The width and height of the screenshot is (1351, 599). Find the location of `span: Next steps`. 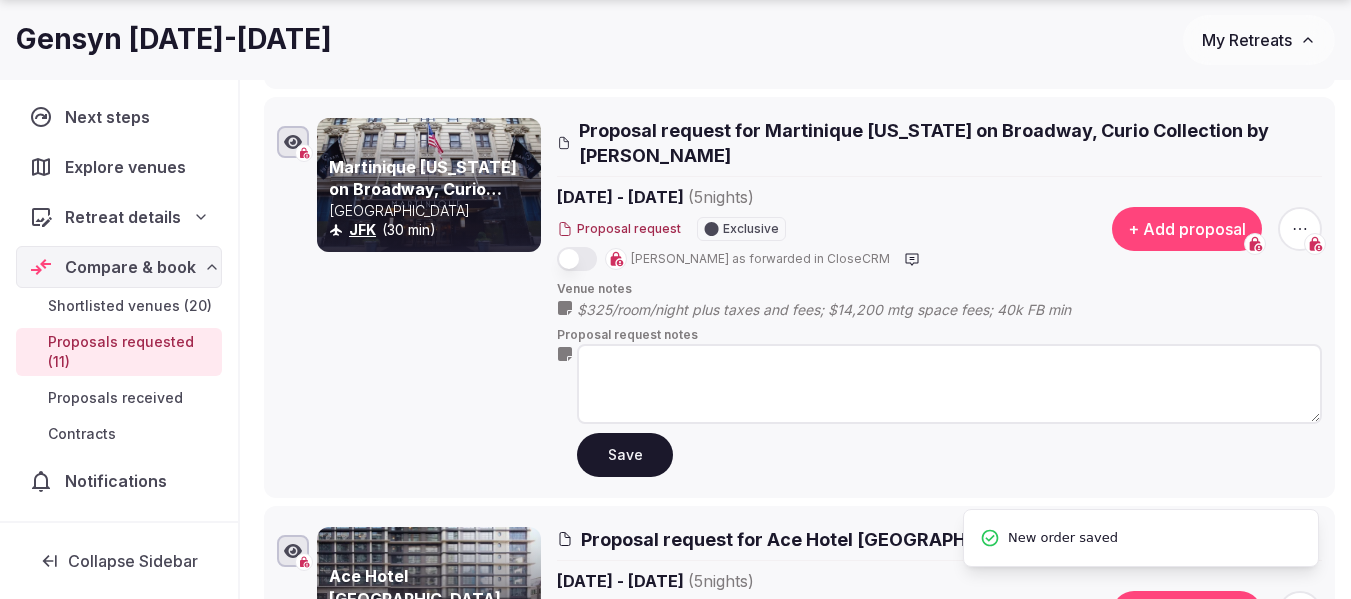

span: Next steps is located at coordinates (111, 117).